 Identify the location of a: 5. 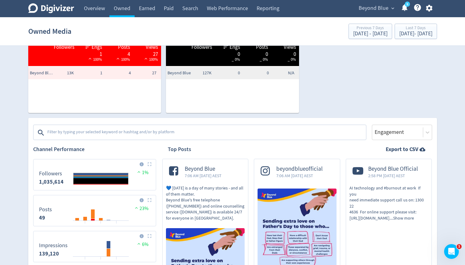
(407, 4).